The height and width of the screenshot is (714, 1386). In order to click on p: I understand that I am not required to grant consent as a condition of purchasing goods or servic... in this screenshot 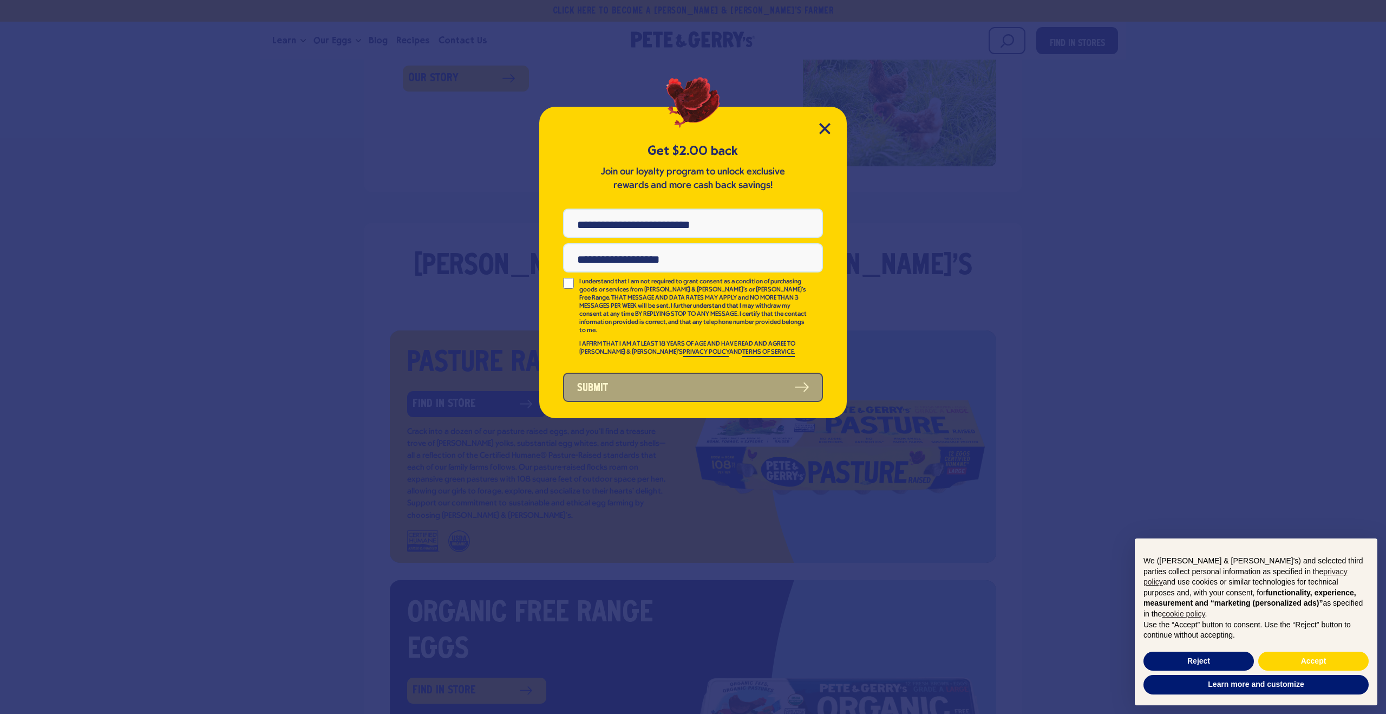, I will do `click(694, 306)`.